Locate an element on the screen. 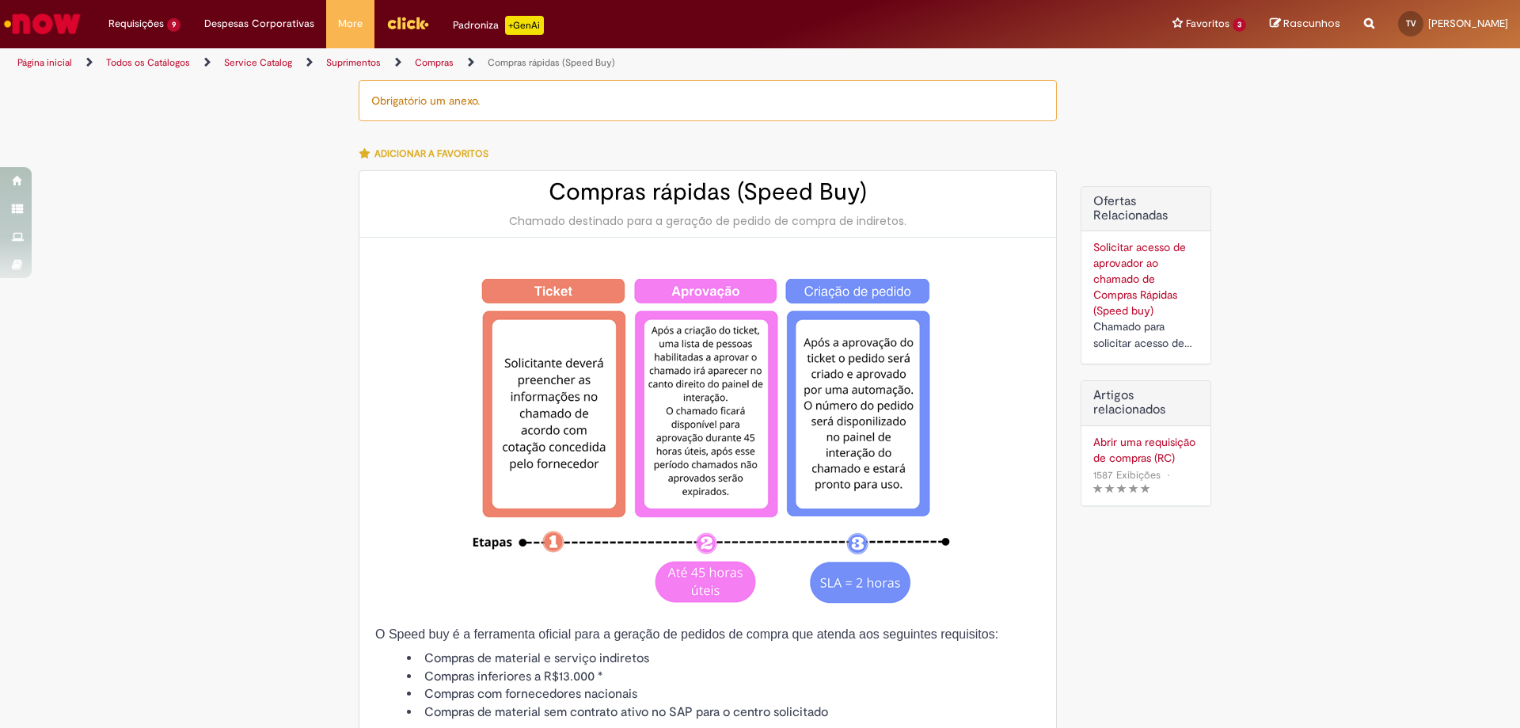 The width and height of the screenshot is (1520, 728). span: 1587 Exibições is located at coordinates (1127, 474).